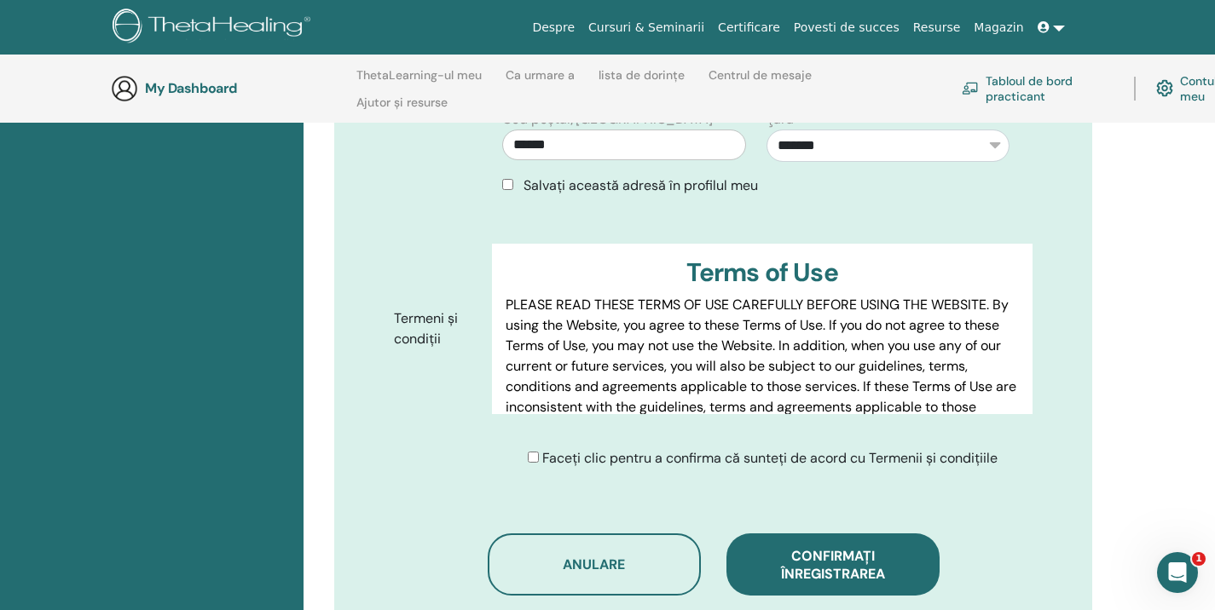  Describe the element at coordinates (1164, 88) in the screenshot. I see `img: cog.svg` at that location.